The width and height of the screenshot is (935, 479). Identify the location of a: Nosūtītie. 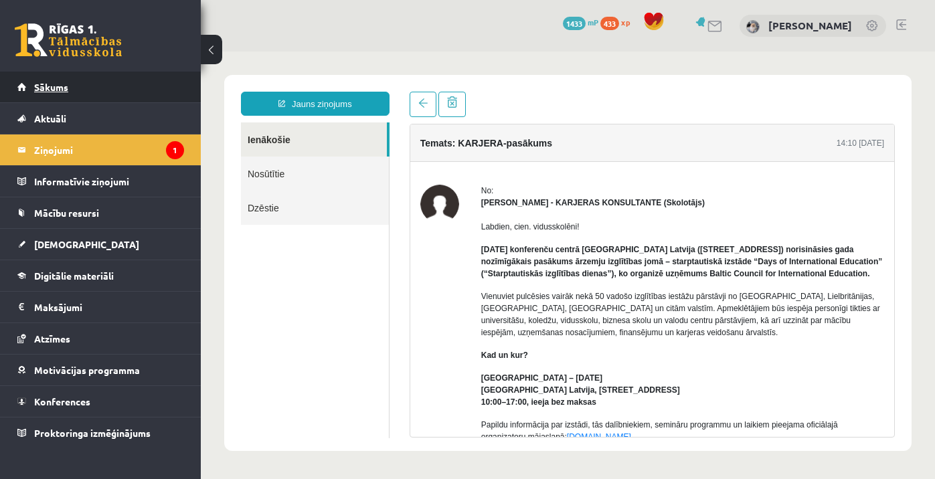
(114, 122).